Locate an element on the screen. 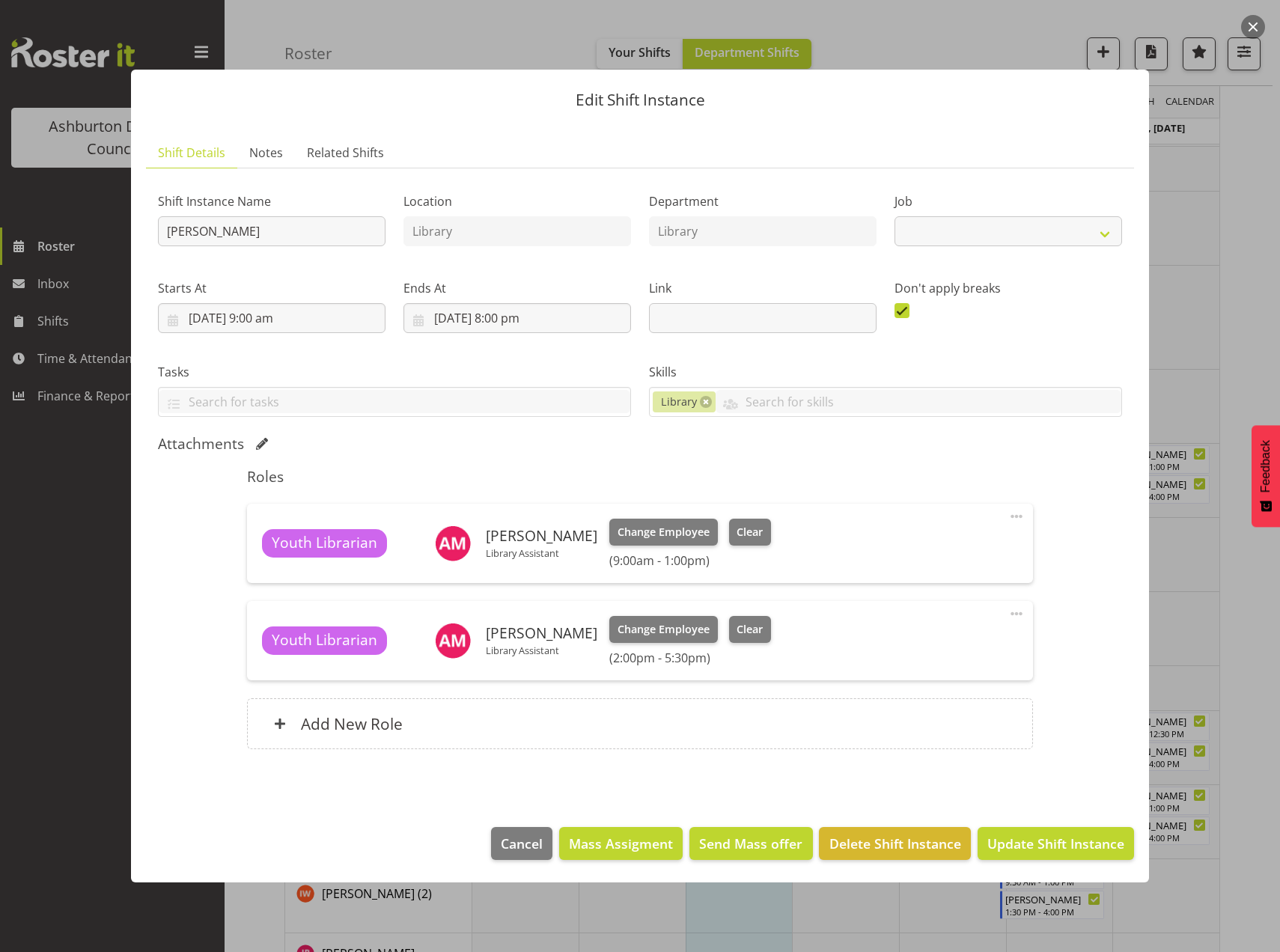  button: Update Shift Instance is located at coordinates (1055, 843).